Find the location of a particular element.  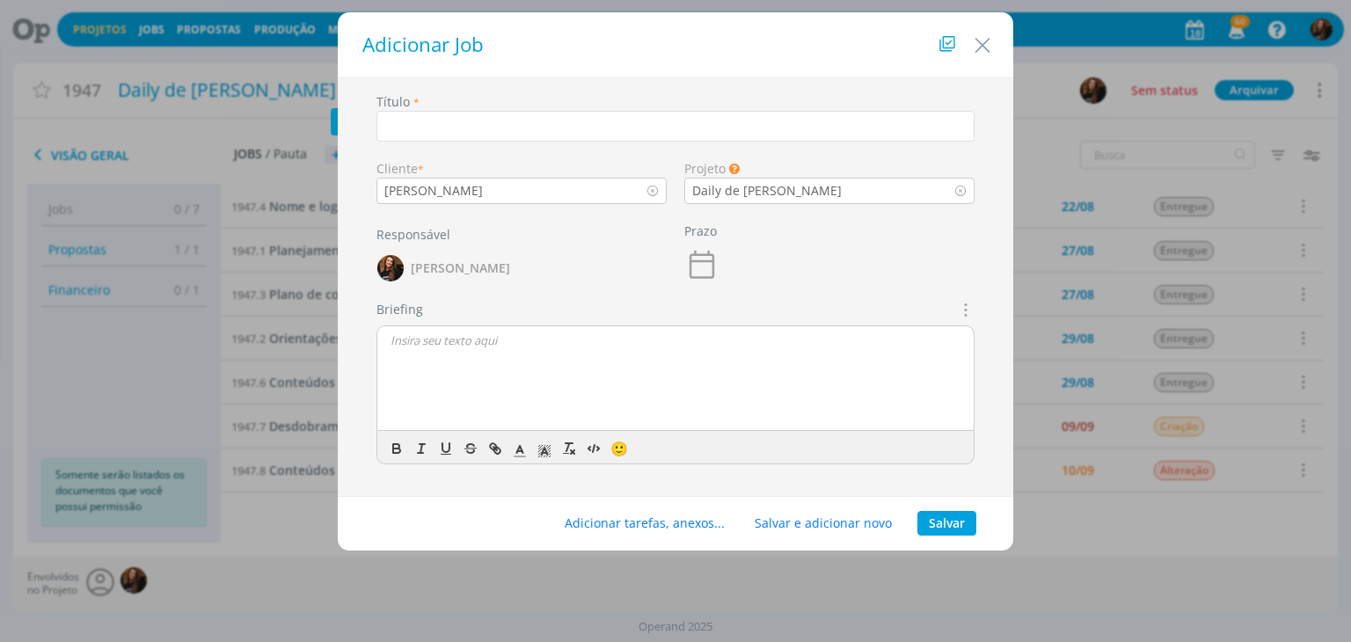

div: Cliente is located at coordinates (522, 168).